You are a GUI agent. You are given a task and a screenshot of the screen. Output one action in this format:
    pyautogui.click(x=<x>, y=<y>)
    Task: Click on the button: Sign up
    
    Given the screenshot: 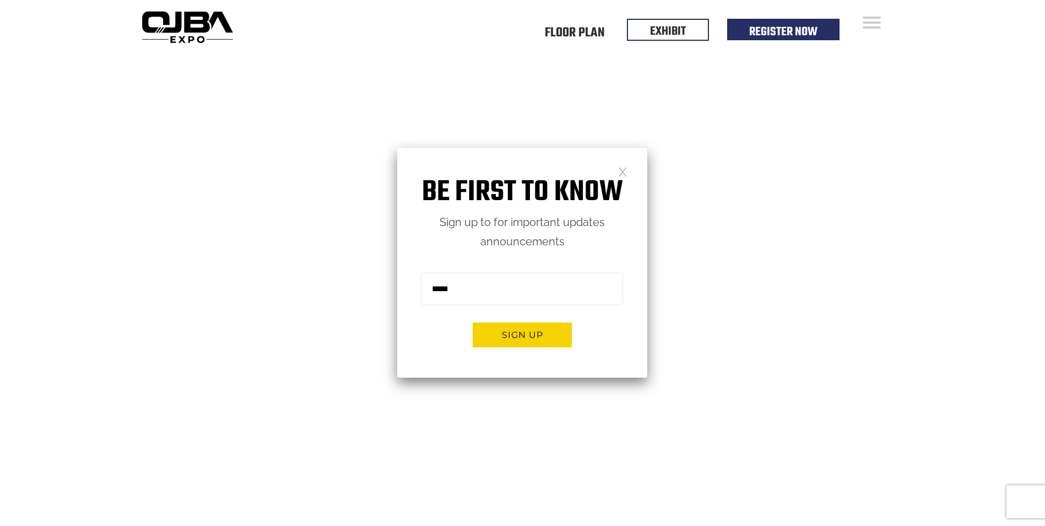 What is the action you would take?
    pyautogui.click(x=522, y=334)
    